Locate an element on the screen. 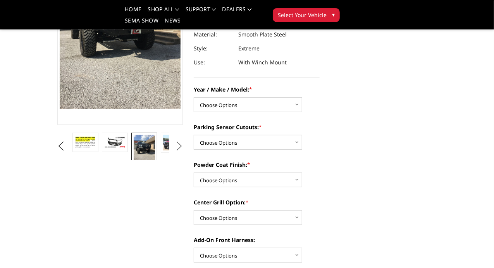 The image size is (494, 268). button: Select Your Vehicle is located at coordinates (306, 15).